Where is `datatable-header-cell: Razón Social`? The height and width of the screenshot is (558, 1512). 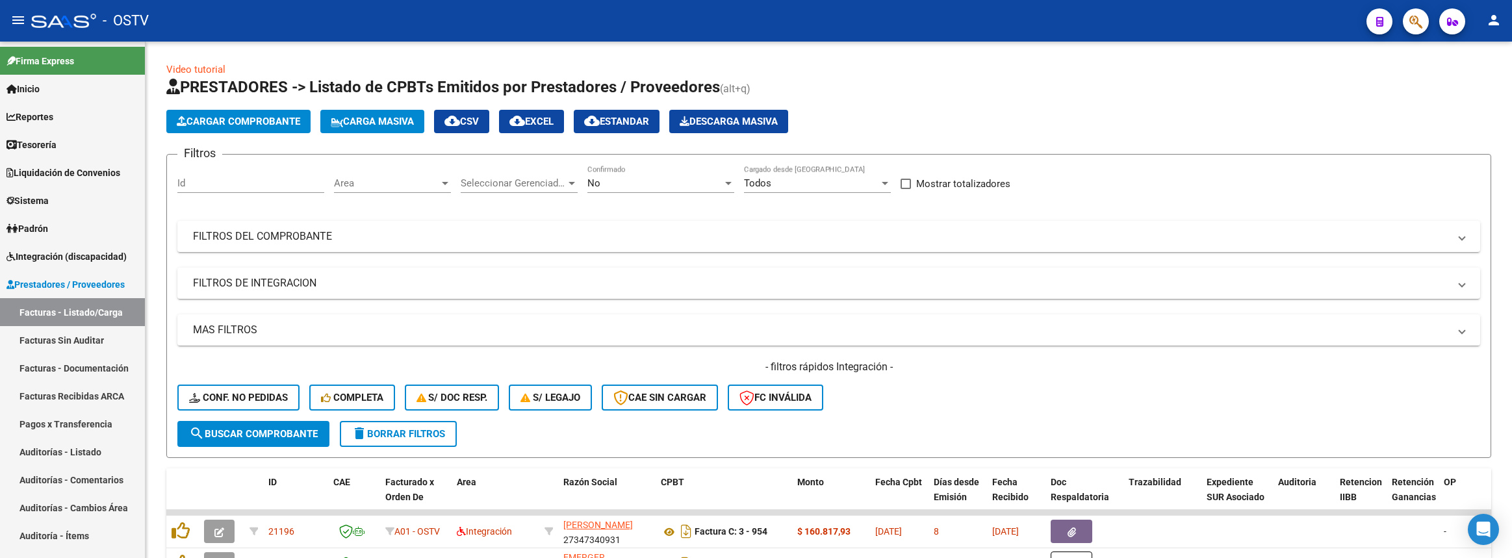
datatable-header-cell: Razón Social is located at coordinates (607, 497).